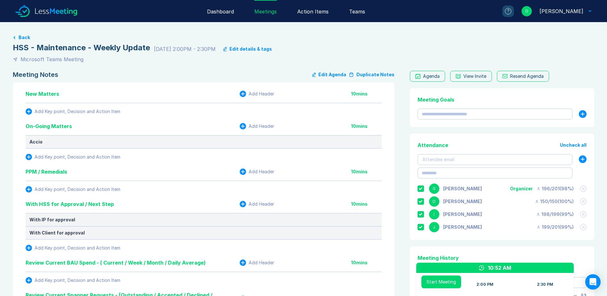 The image size is (607, 296). I want to click on div: With IP for approval, so click(203, 219).